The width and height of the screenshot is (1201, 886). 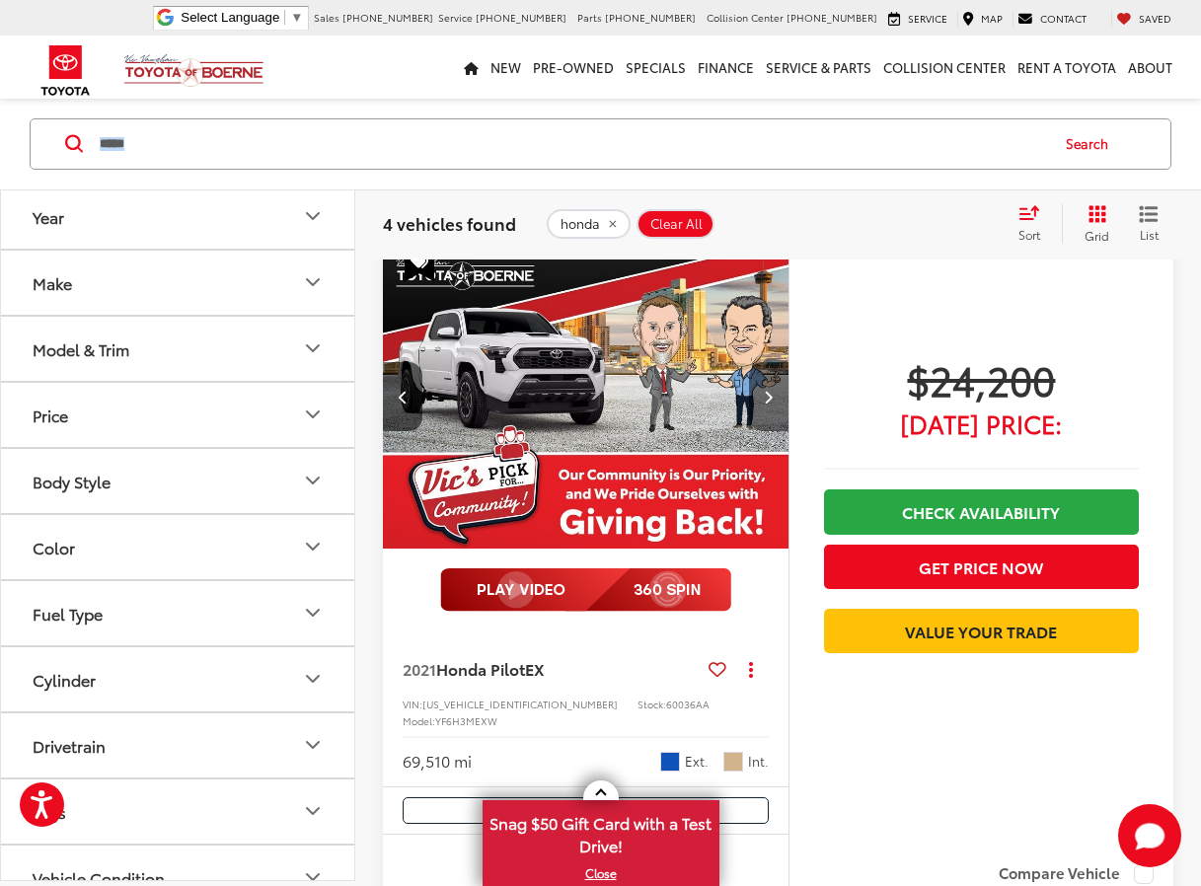 I want to click on span: Collision Center, so click(x=745, y=17).